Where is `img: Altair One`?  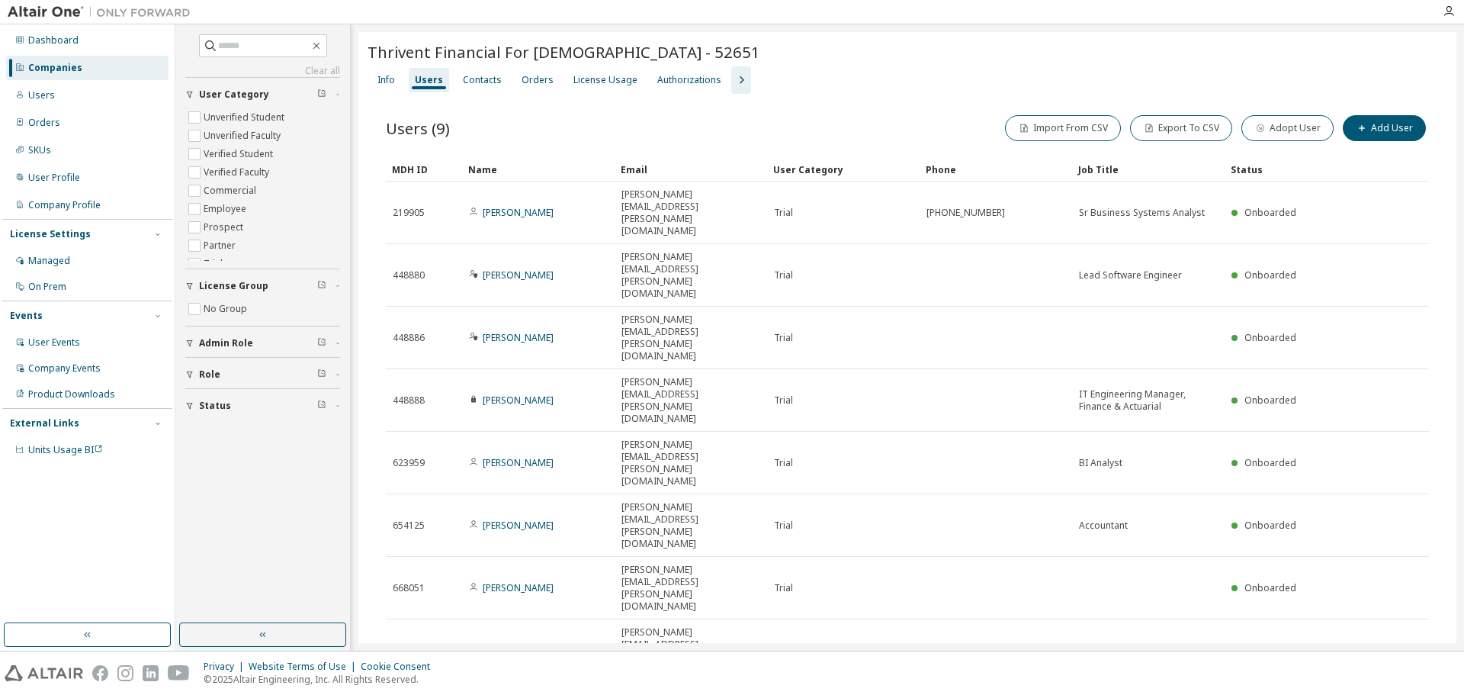
img: Altair One is located at coordinates (103, 12).